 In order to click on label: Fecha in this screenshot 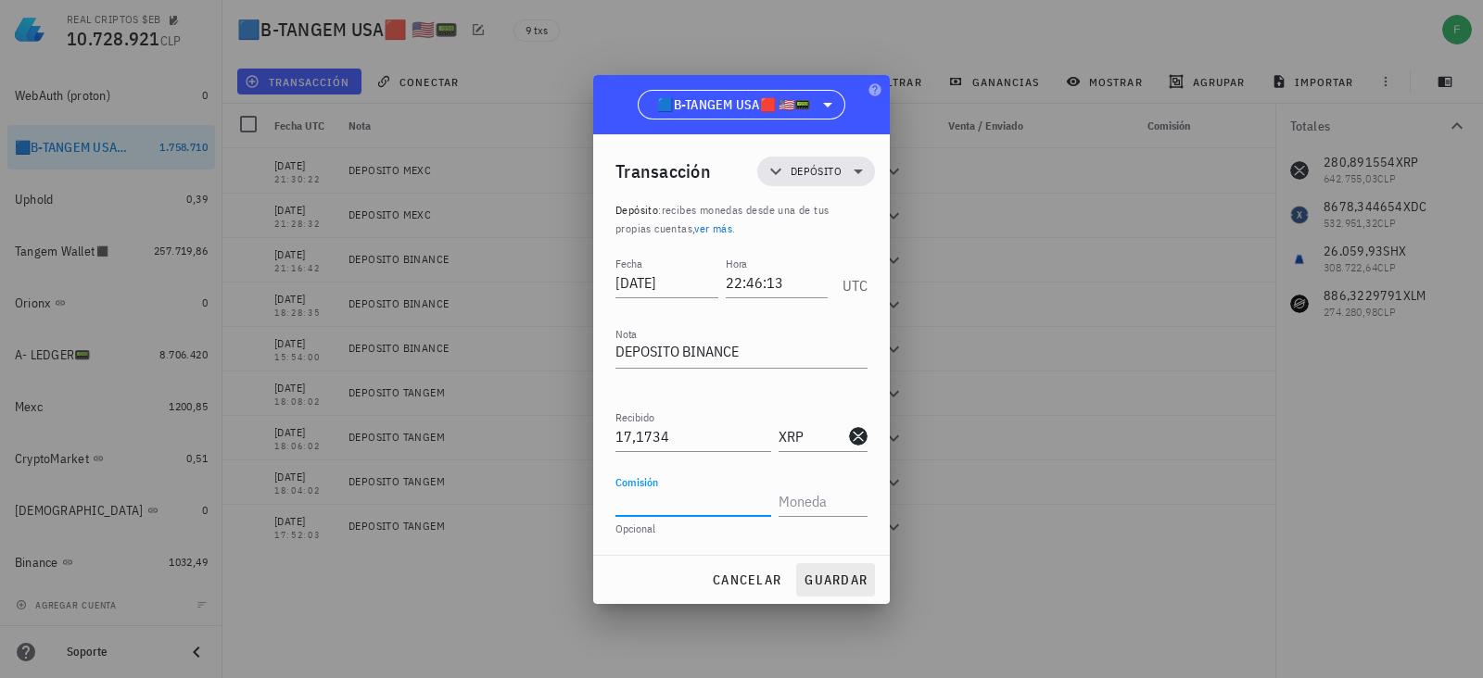, I will do `click(628, 263)`.